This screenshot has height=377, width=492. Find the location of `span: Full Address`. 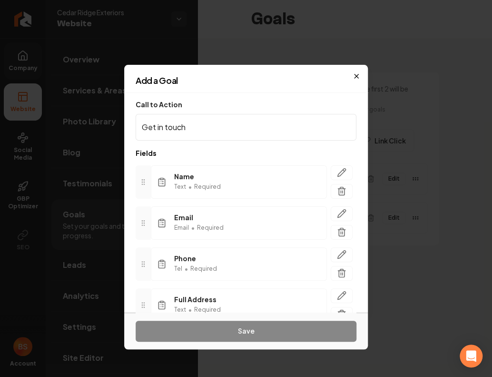

span: Full Address is located at coordinates (198, 299).